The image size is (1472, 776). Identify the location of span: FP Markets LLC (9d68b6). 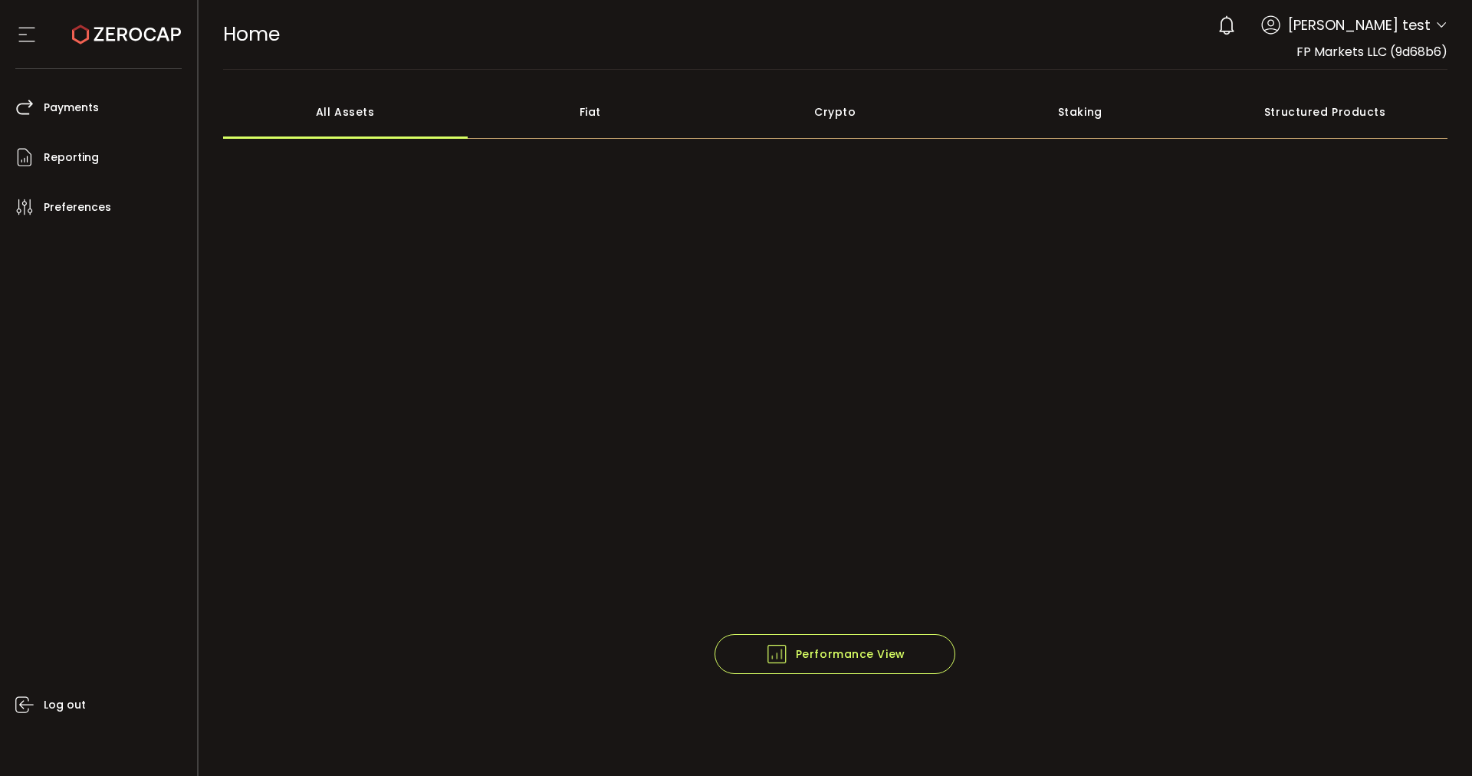
(1372, 51).